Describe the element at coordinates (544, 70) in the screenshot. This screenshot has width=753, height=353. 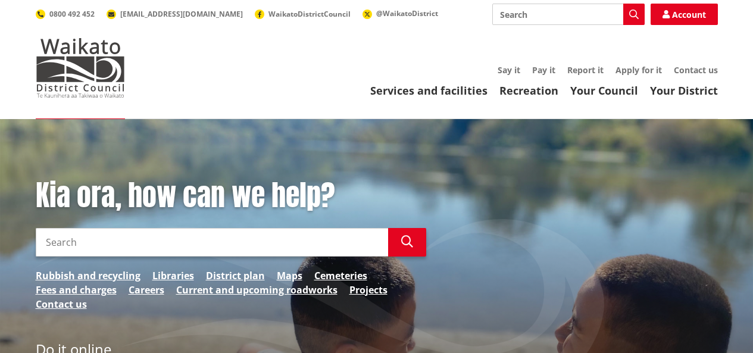
I see `a: Pay it` at that location.